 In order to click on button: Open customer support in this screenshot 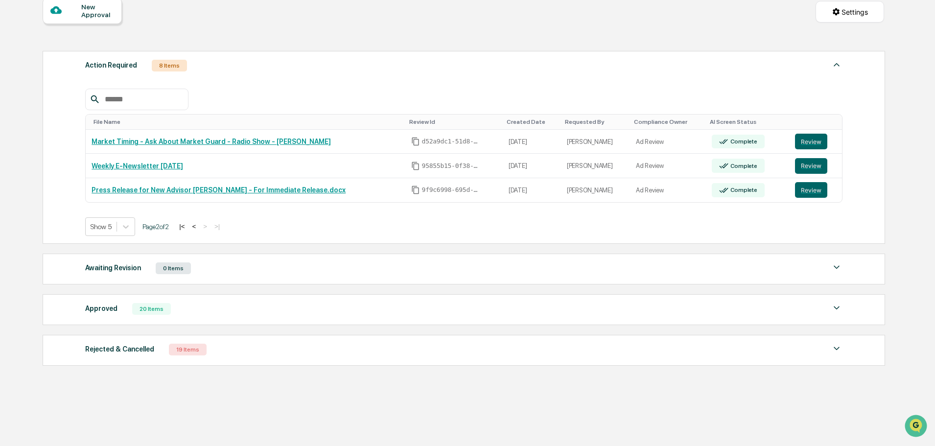, I will do `click(12, 12)`.